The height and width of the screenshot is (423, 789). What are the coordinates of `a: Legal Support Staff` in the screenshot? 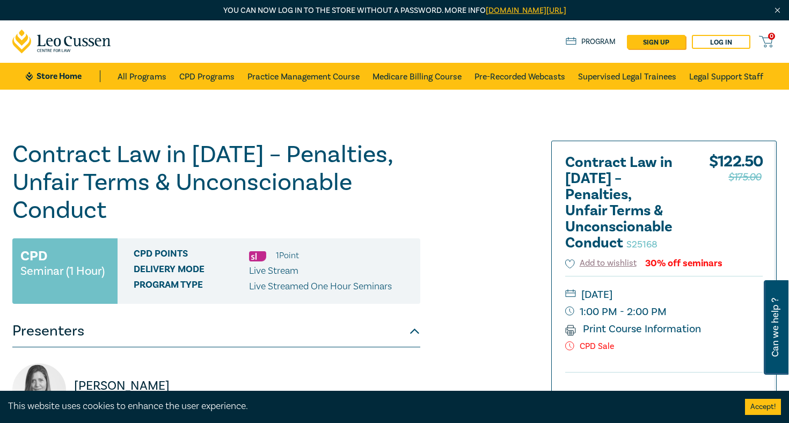 It's located at (727, 76).